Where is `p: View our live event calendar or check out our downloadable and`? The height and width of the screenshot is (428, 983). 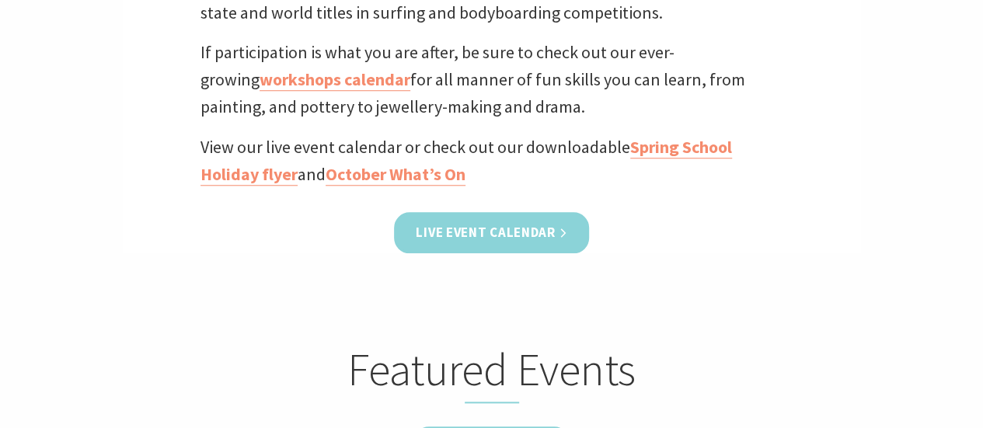
p: View our live event calendar or check out our downloadable and is located at coordinates (492, 161).